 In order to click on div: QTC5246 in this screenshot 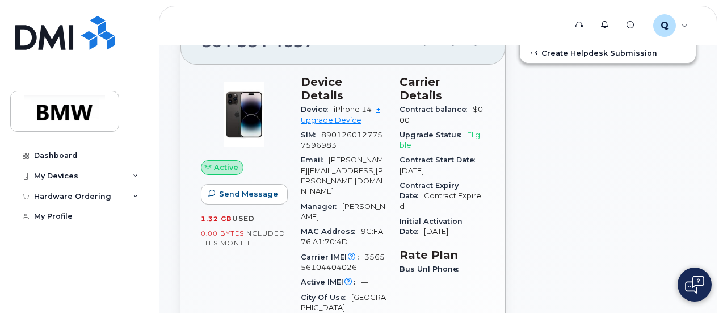, I will do `click(670, 26)`.